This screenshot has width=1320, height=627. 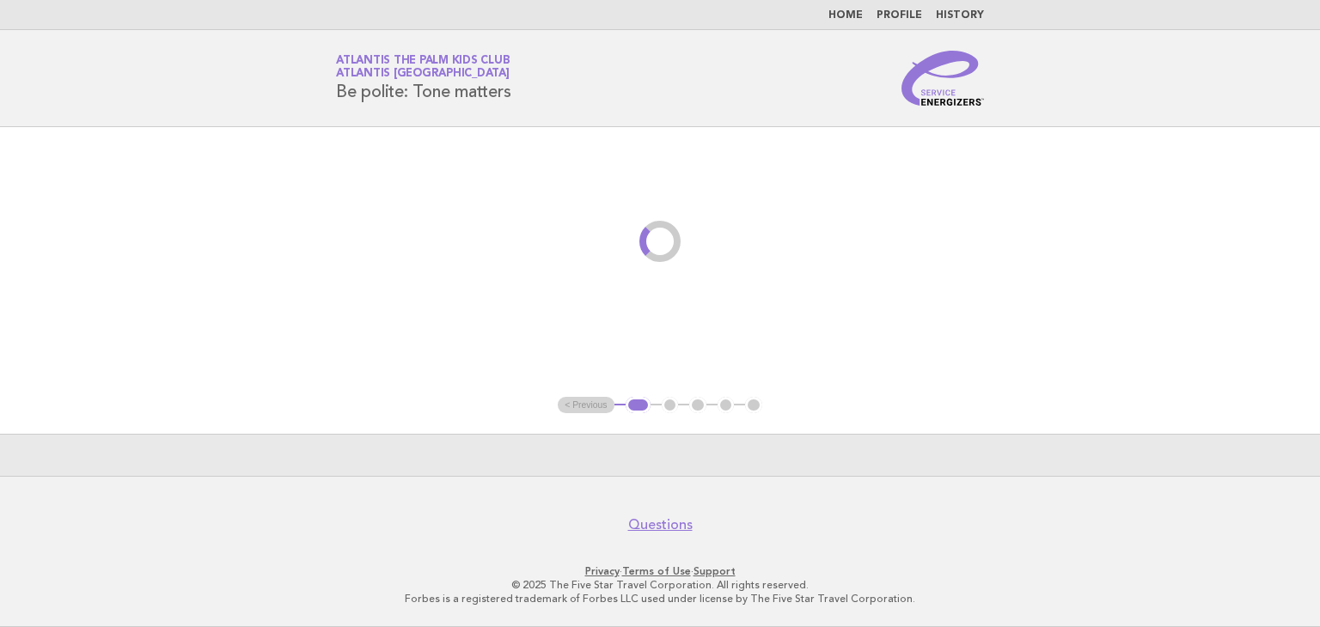 What do you see at coordinates (714, 571) in the screenshot?
I see `a: Support` at bounding box center [714, 571].